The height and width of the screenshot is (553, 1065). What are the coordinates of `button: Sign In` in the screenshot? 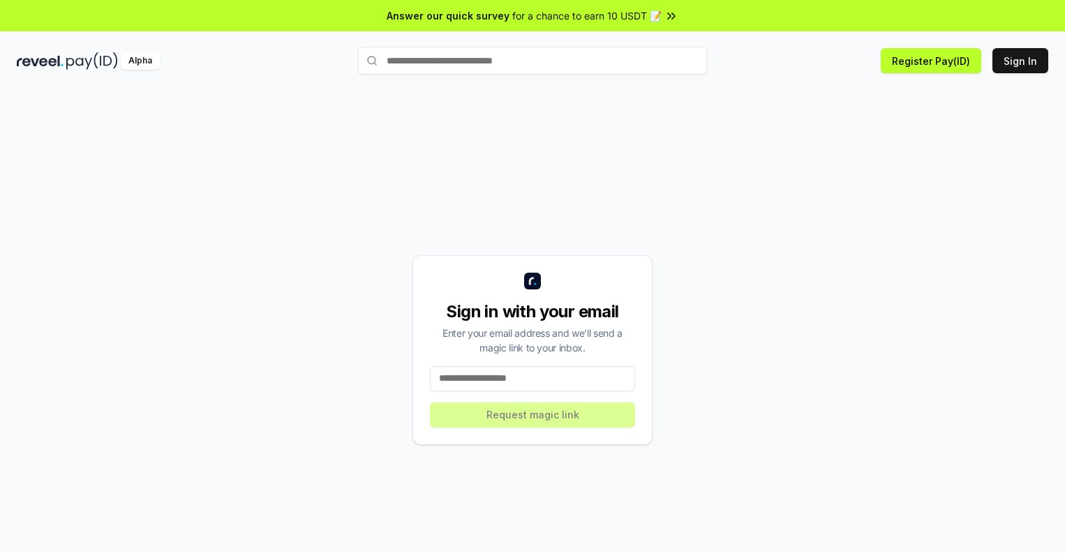 It's located at (1020, 61).